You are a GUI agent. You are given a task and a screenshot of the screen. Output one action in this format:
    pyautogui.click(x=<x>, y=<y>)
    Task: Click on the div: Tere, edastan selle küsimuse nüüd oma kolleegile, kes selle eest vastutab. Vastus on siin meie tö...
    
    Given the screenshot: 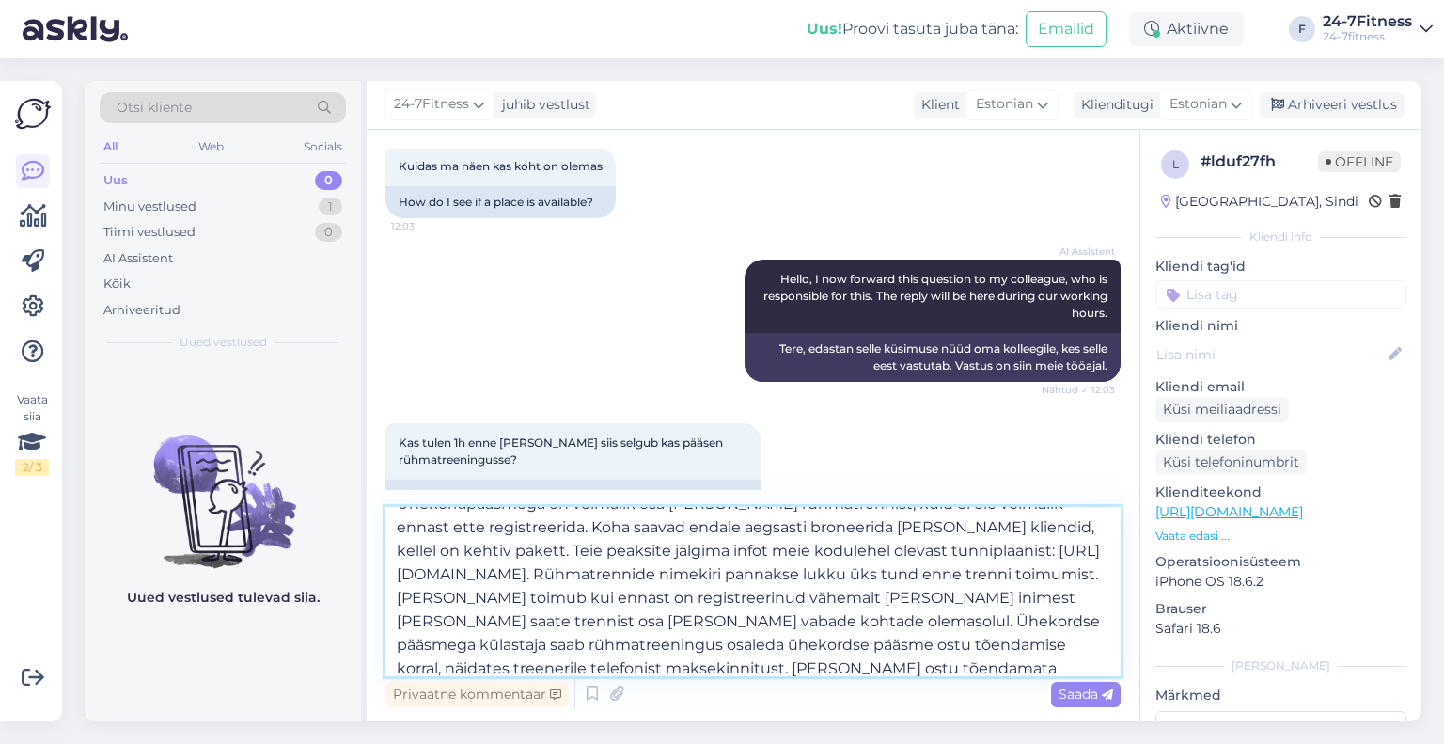 What is the action you would take?
    pyautogui.click(x=933, y=357)
    